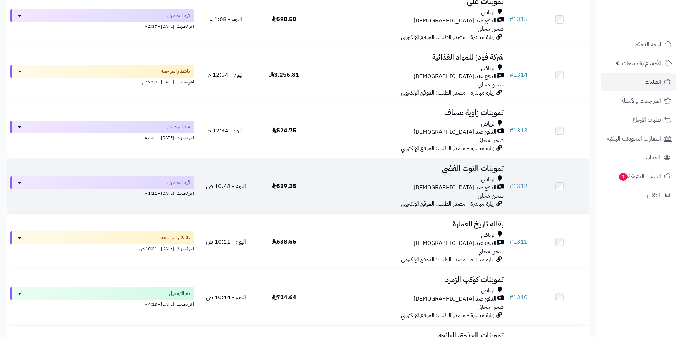 The height and width of the screenshot is (337, 680). Describe the element at coordinates (653, 195) in the screenshot. I see `span: التقارير` at that location.